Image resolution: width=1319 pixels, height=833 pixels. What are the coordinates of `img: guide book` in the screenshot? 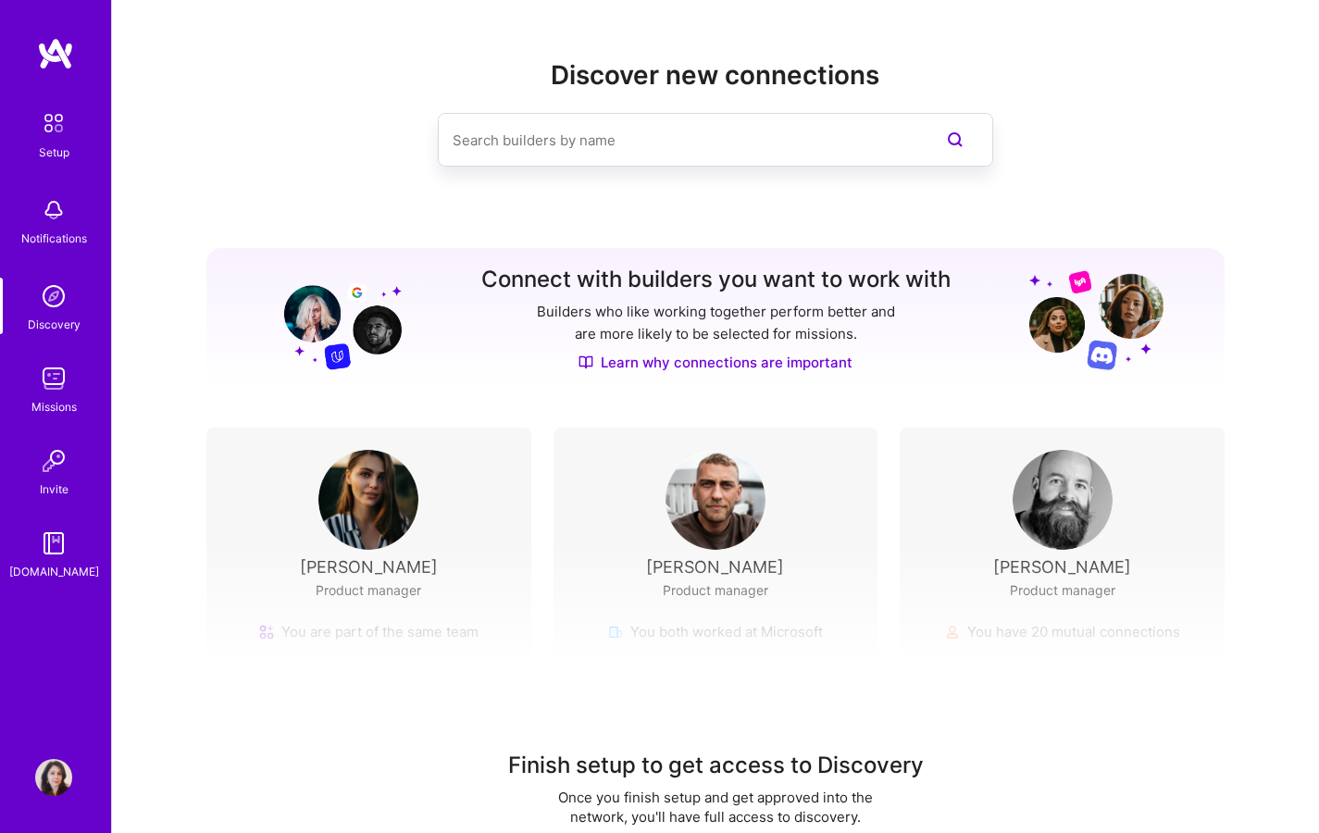 It's located at (54, 543).